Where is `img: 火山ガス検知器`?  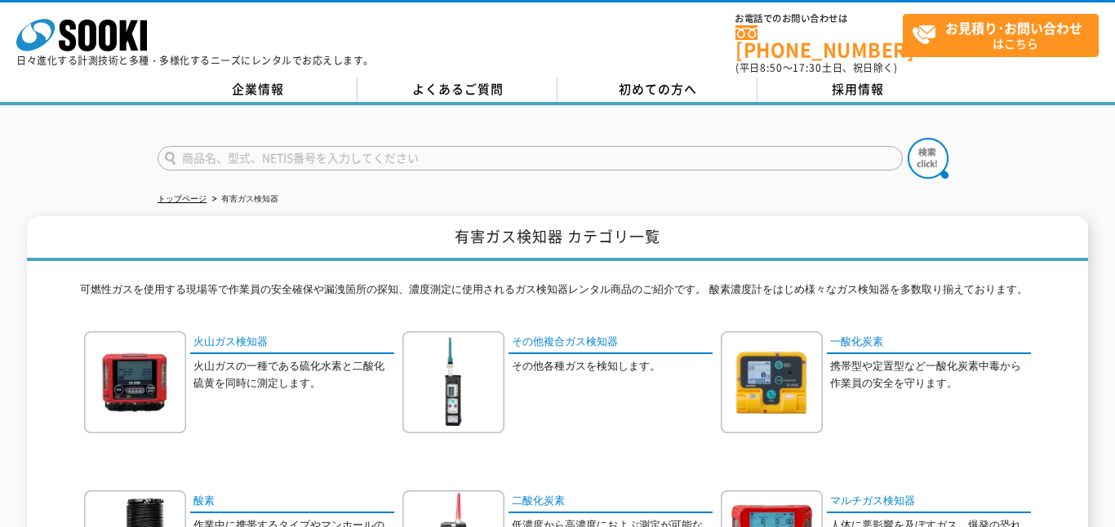 img: 火山ガス検知器 is located at coordinates (135, 382).